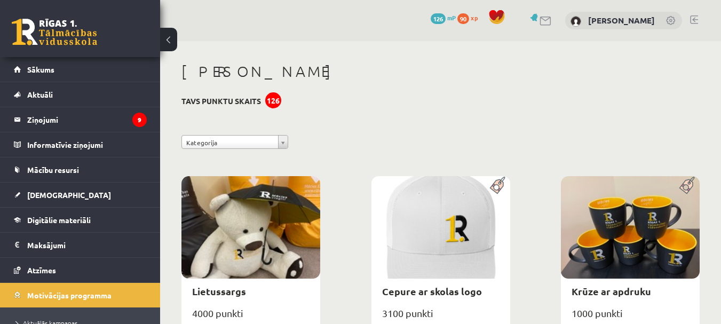 The width and height of the screenshot is (721, 324). What do you see at coordinates (474, 18) in the screenshot?
I see `span: xp` at bounding box center [474, 18].